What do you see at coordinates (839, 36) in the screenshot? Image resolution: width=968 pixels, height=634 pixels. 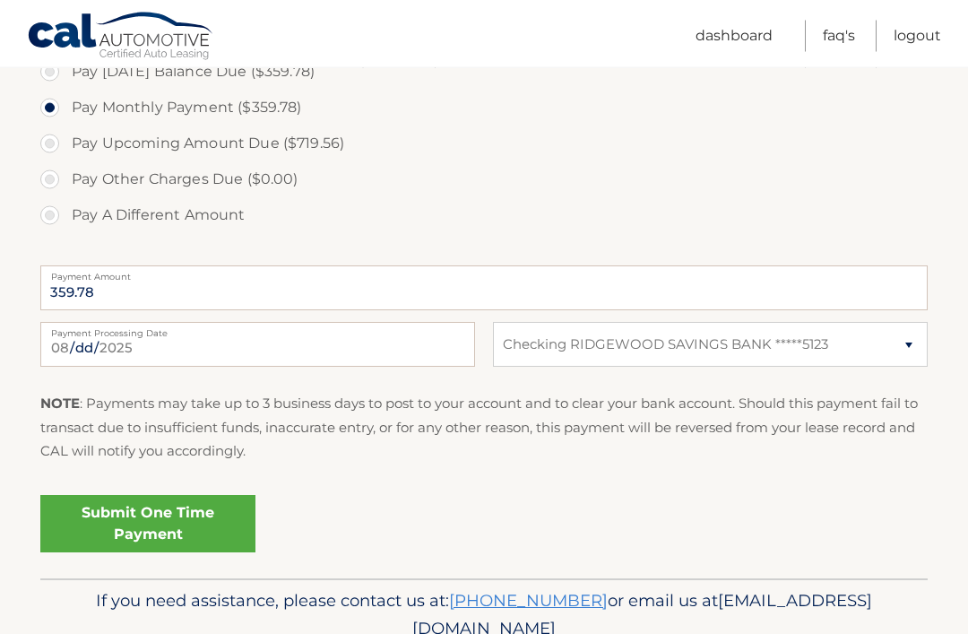 I see `a: FAQ's` at bounding box center [839, 36].